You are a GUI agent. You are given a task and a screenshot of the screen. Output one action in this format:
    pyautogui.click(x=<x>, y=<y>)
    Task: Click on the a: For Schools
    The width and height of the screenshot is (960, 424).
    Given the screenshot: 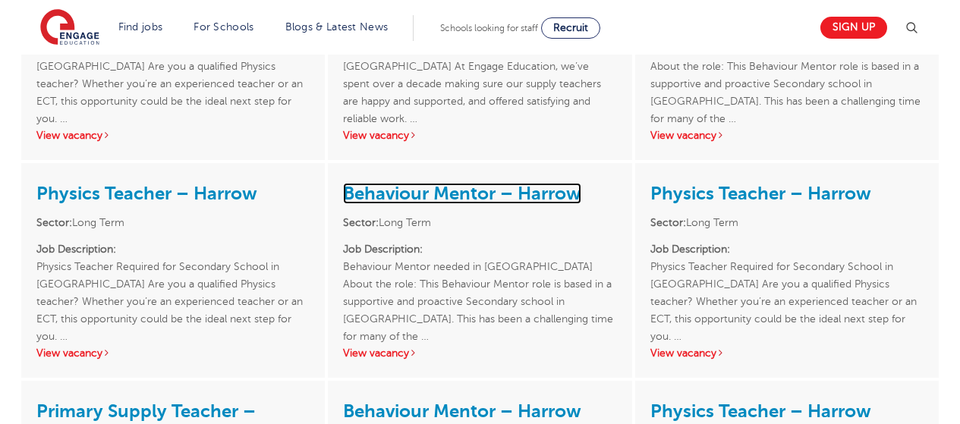 What is the action you would take?
    pyautogui.click(x=223, y=27)
    